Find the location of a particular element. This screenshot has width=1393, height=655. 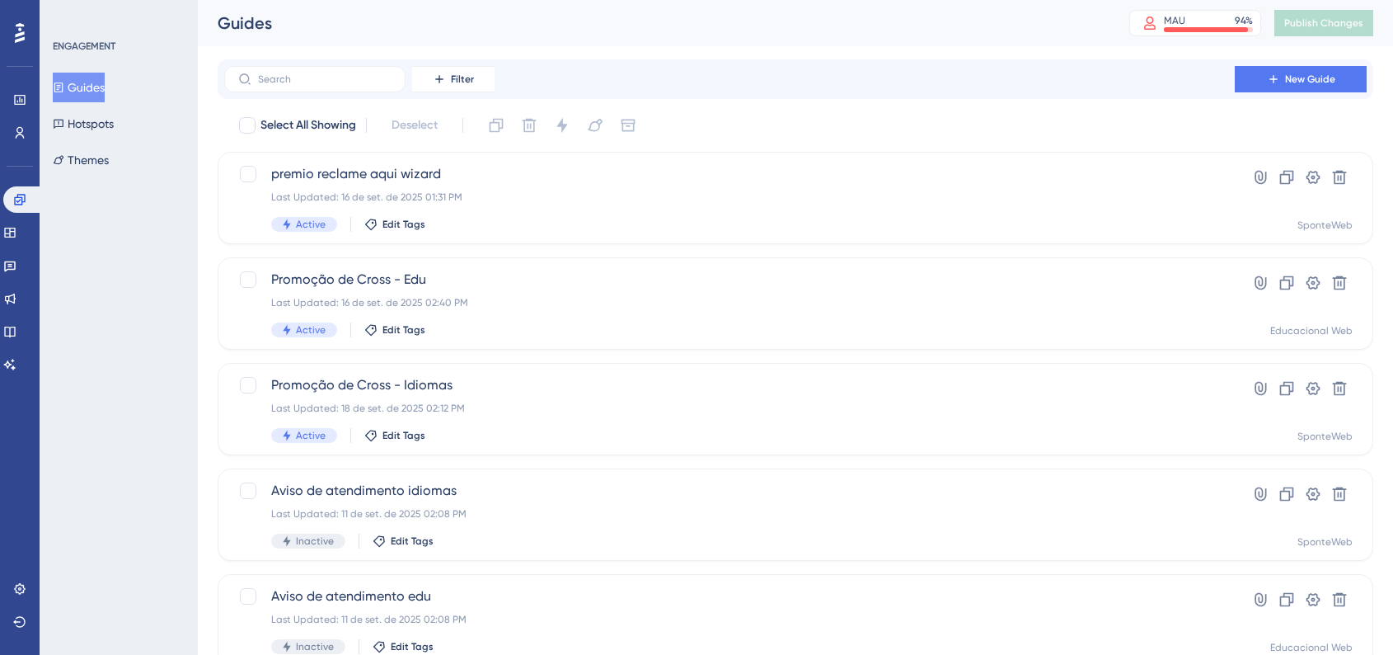

button: Guides is located at coordinates (78, 87).